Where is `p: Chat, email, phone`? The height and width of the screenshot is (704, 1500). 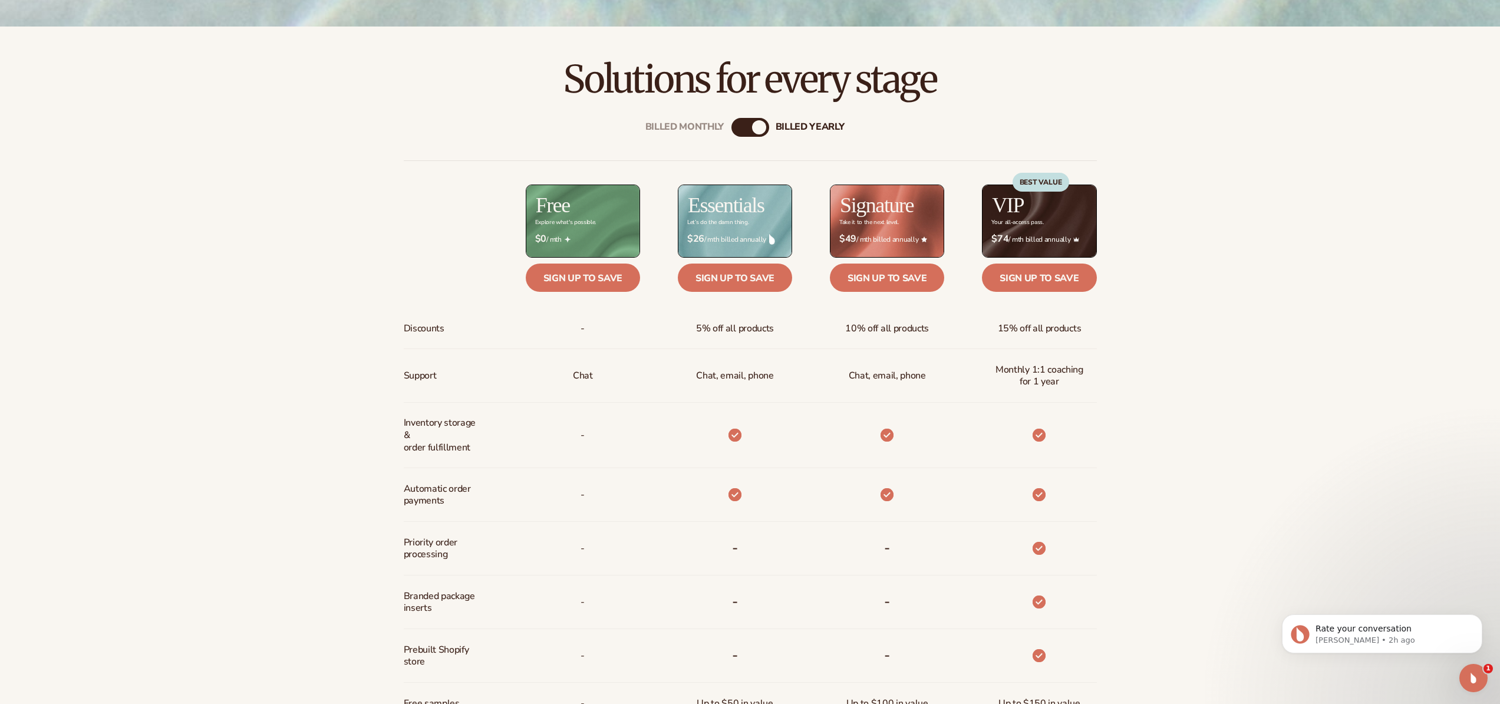 p: Chat, email, phone is located at coordinates (734, 375).